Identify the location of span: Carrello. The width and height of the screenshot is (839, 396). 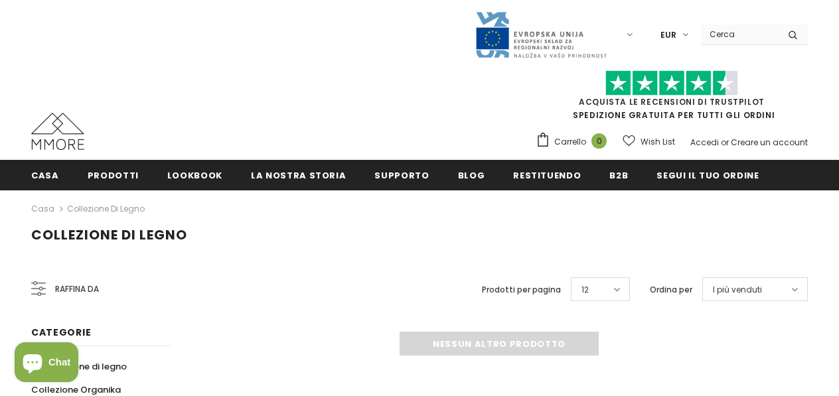
(570, 142).